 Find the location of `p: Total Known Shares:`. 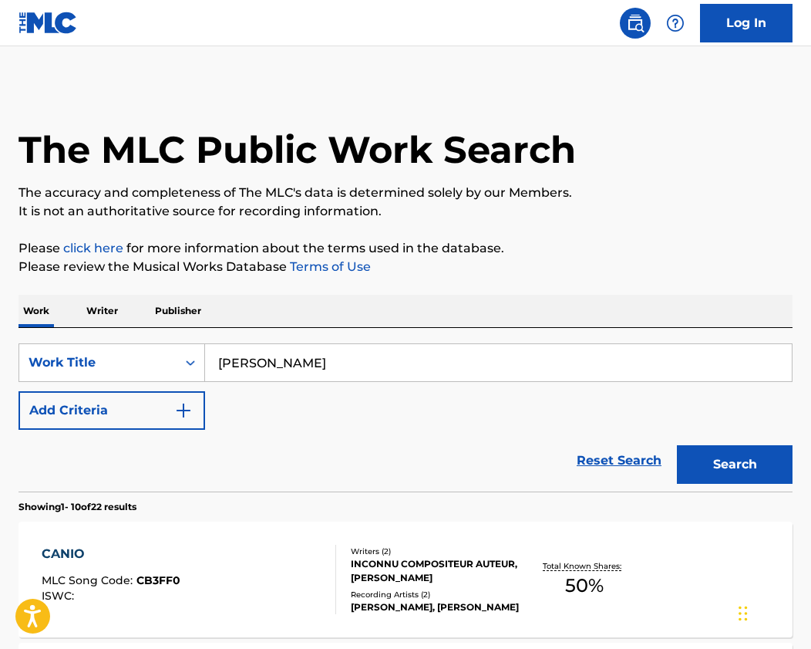

p: Total Known Shares: is located at coordinates (584, 565).